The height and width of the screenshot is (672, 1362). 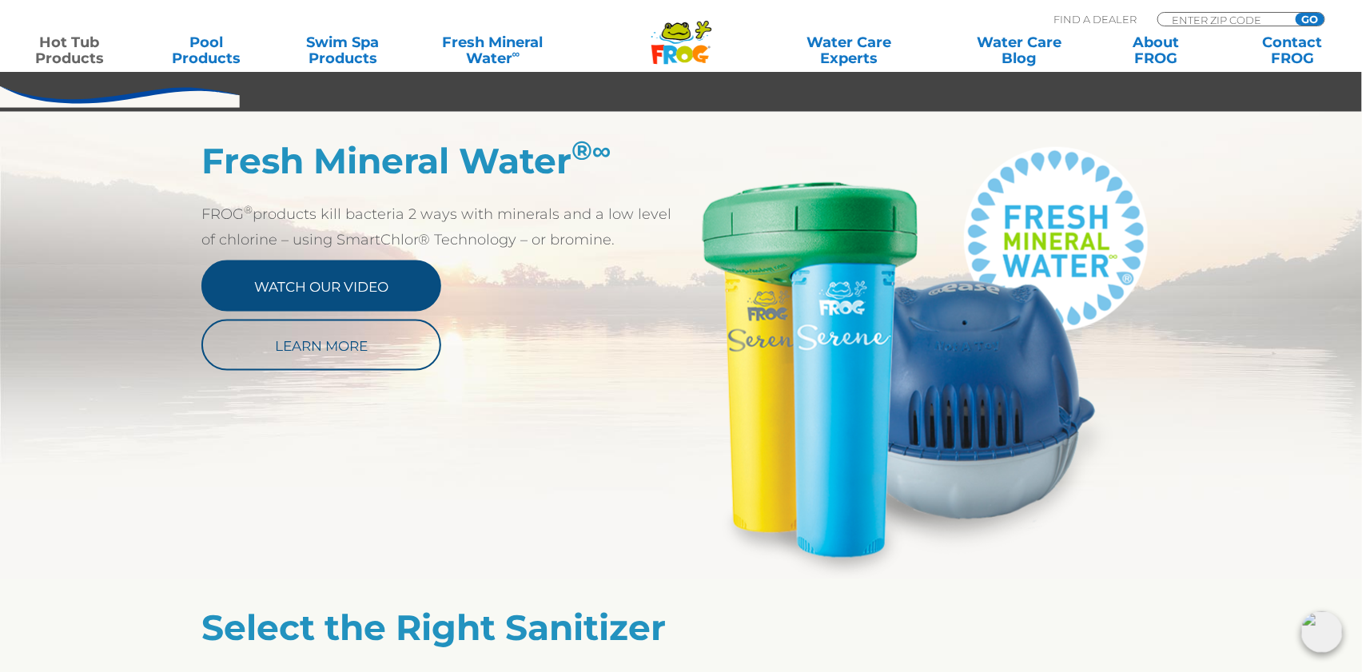 I want to click on img: openIcon, so click(x=1322, y=632).